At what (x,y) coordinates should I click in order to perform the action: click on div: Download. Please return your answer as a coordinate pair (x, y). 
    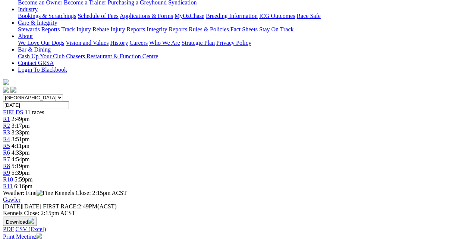
    Looking at the image, I should click on (235, 229).